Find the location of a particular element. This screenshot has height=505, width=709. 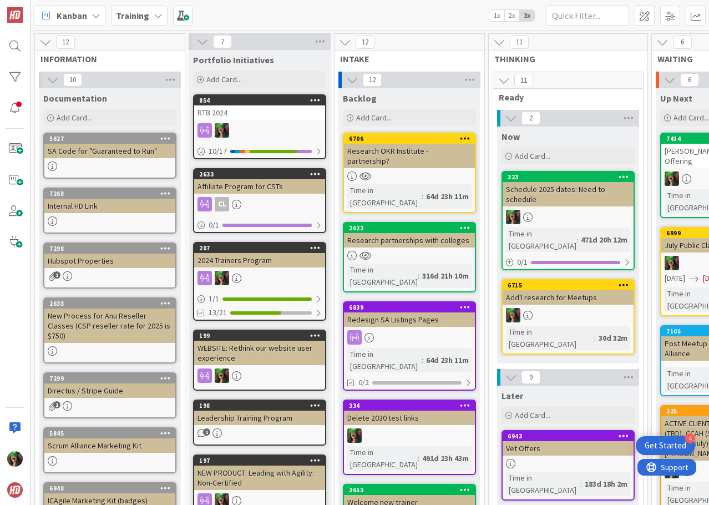

a: 7268Internal HD Link is located at coordinates (110, 210).